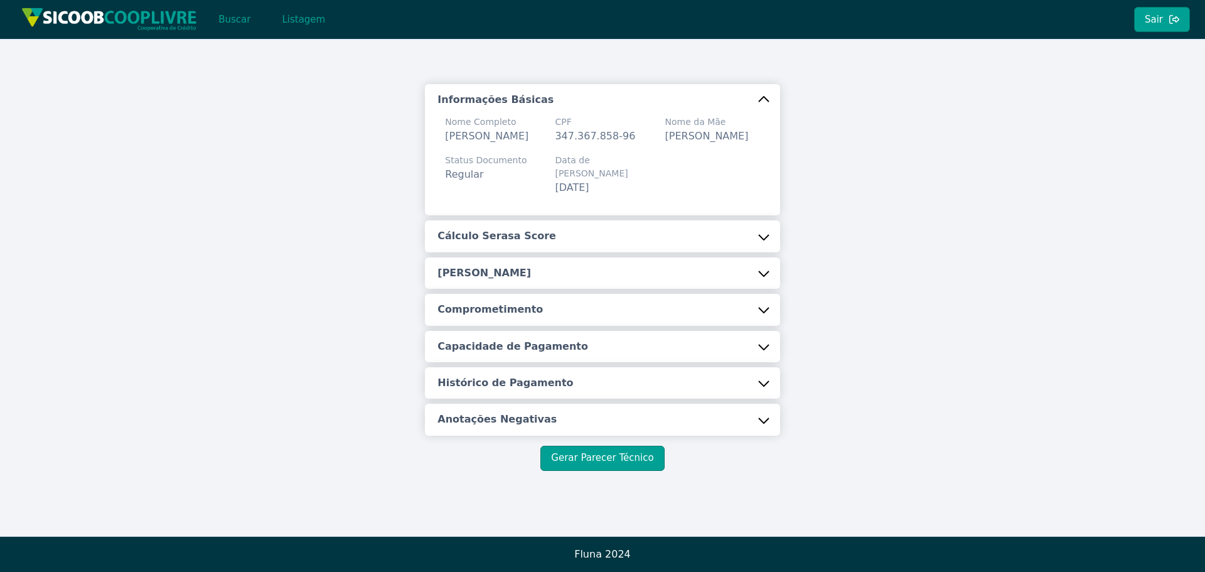 This screenshot has height=572, width=1205. I want to click on span: Regular, so click(464, 174).